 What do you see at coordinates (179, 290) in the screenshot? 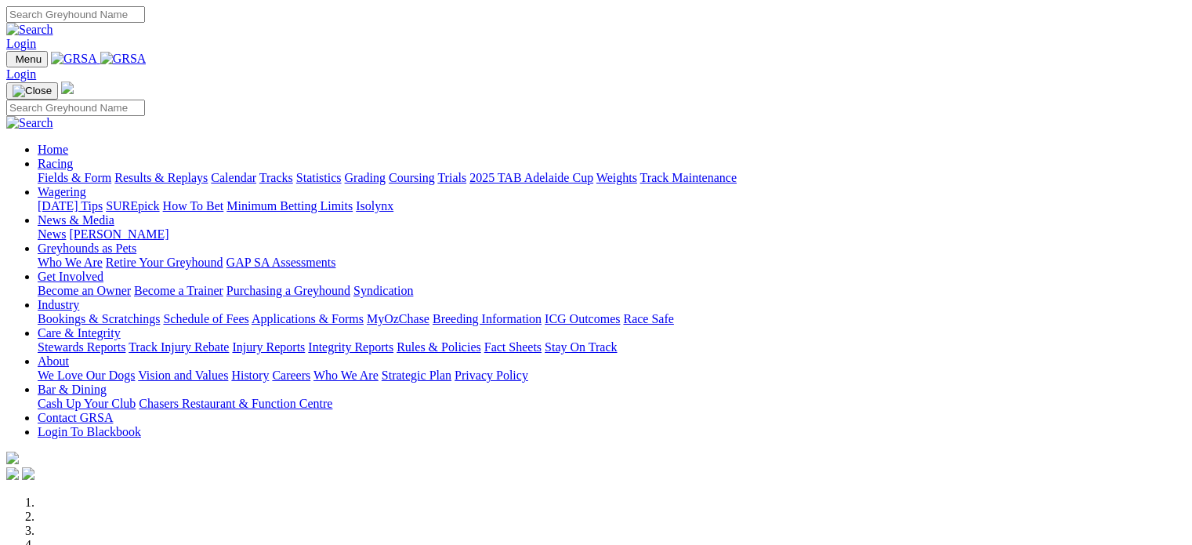
I see `a: Become a Trainer` at bounding box center [179, 290].